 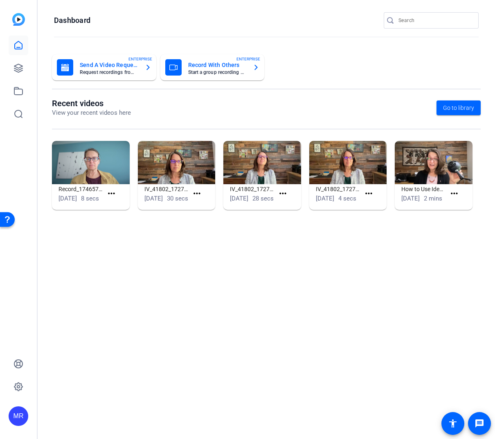 What do you see at coordinates (217, 72) in the screenshot?
I see `mat-card-subtitle: Start a group recording session` at bounding box center [217, 72].